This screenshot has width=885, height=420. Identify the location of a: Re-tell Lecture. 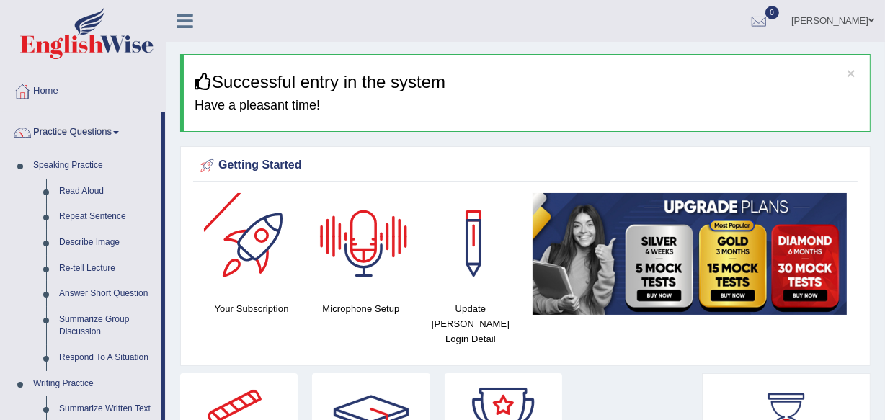
(107, 269).